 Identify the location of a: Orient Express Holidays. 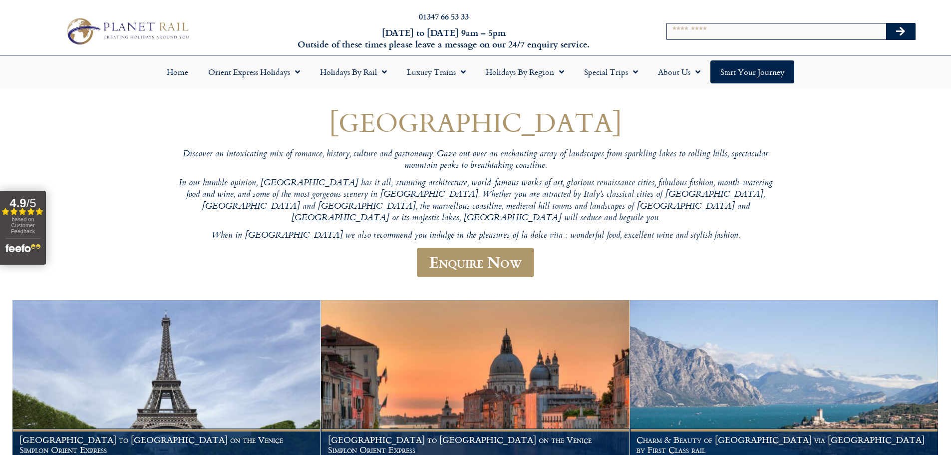
(254, 72).